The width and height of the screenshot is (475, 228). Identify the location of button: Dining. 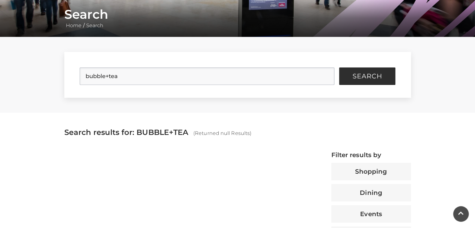
(371, 193).